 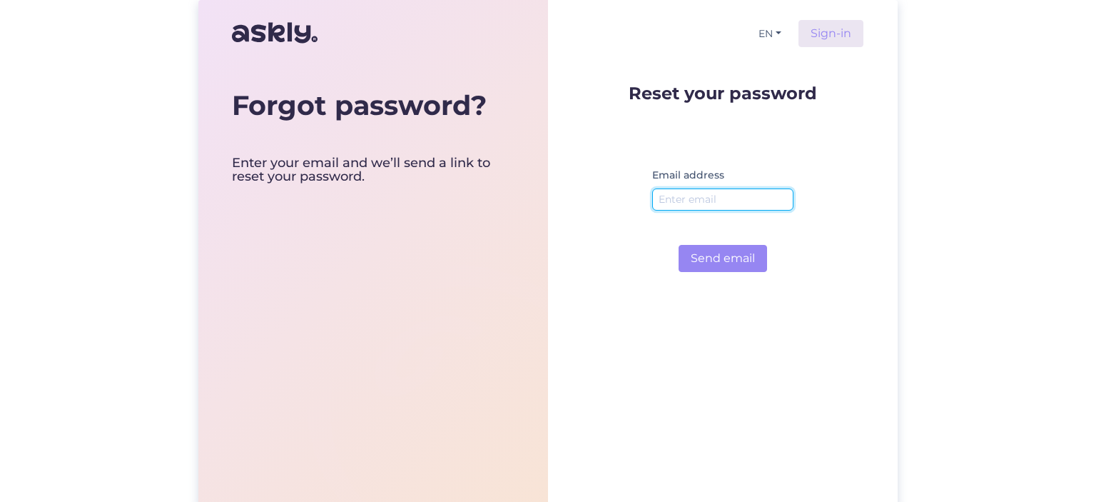 I want to click on div: Enter your email and we’ll send a link to reset your password., so click(x=373, y=171).